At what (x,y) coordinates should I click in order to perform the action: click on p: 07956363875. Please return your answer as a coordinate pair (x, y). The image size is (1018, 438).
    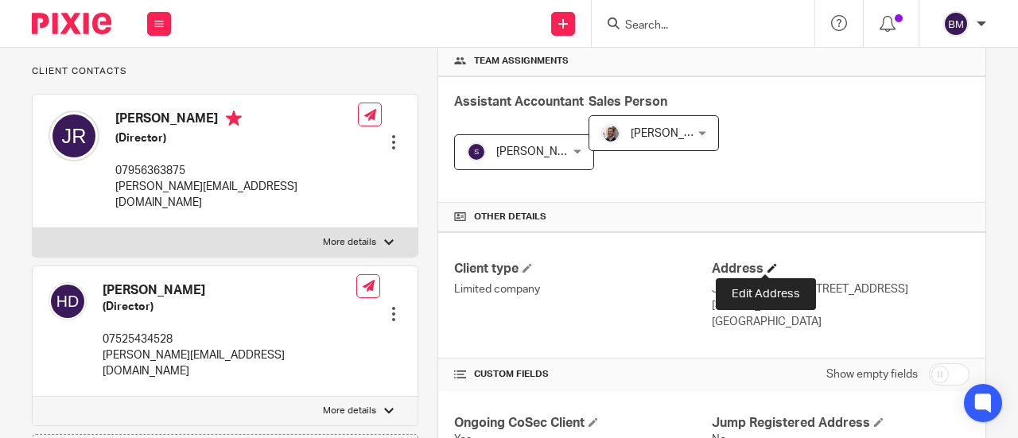
    Looking at the image, I should click on (236, 171).